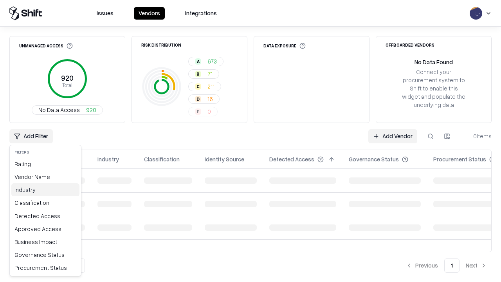 The image size is (501, 282). I want to click on div: Business Impact, so click(45, 242).